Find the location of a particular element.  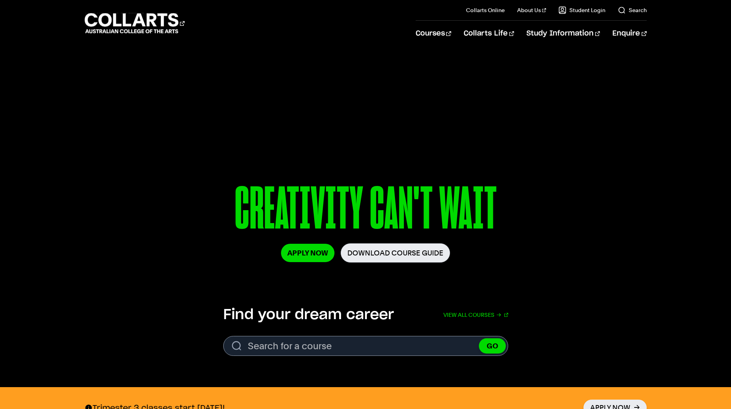

a: Collarts Life is located at coordinates (489, 34).